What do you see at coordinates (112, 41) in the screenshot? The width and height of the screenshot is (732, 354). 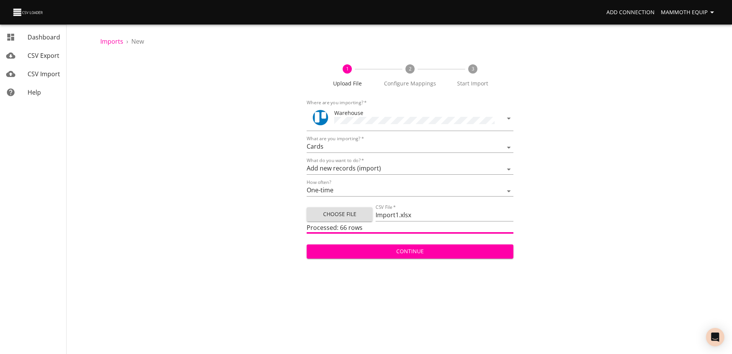 I see `a: Imports` at bounding box center [112, 41].